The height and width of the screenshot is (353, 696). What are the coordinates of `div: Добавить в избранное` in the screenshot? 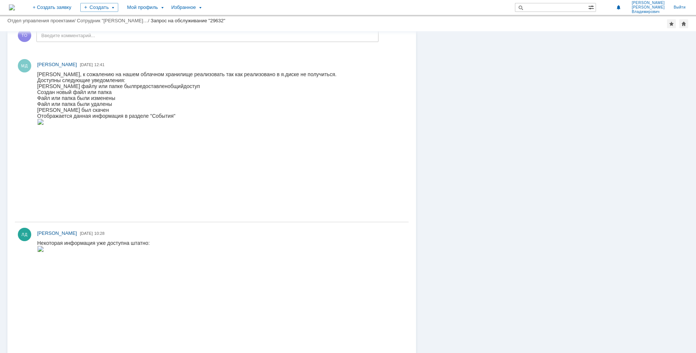 It's located at (671, 24).